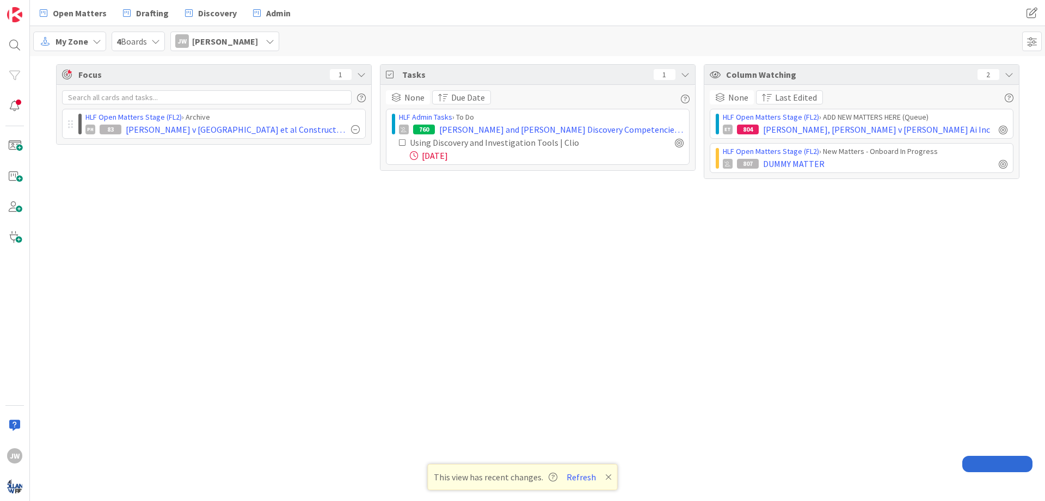  Describe the element at coordinates (849, 75) in the screenshot. I see `span: Column Watching` at that location.